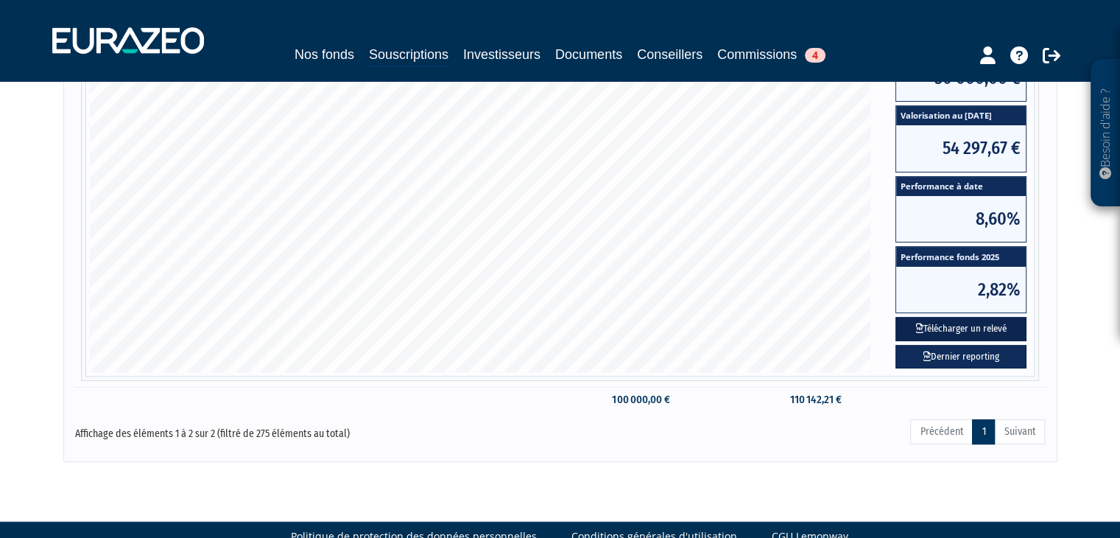 This screenshot has height=538, width=1120. What do you see at coordinates (961, 148) in the screenshot?
I see `span: 54 297,67 €` at bounding box center [961, 148].